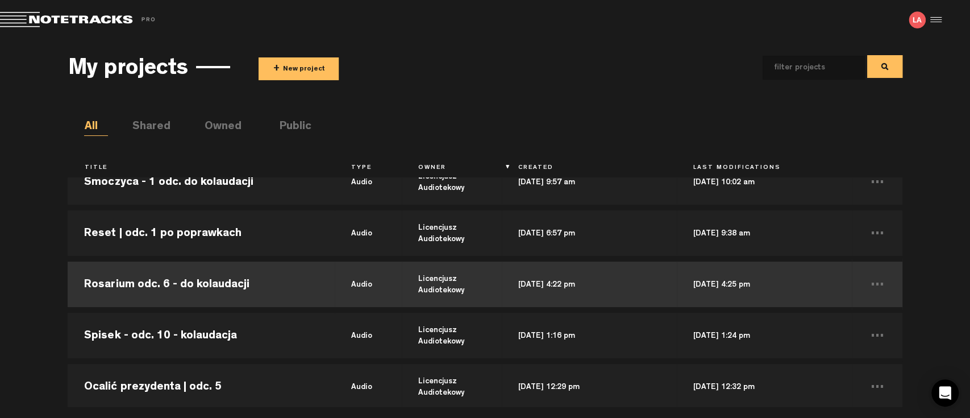 The width and height of the screenshot is (970, 418). I want to click on button: +New project, so click(298, 69).